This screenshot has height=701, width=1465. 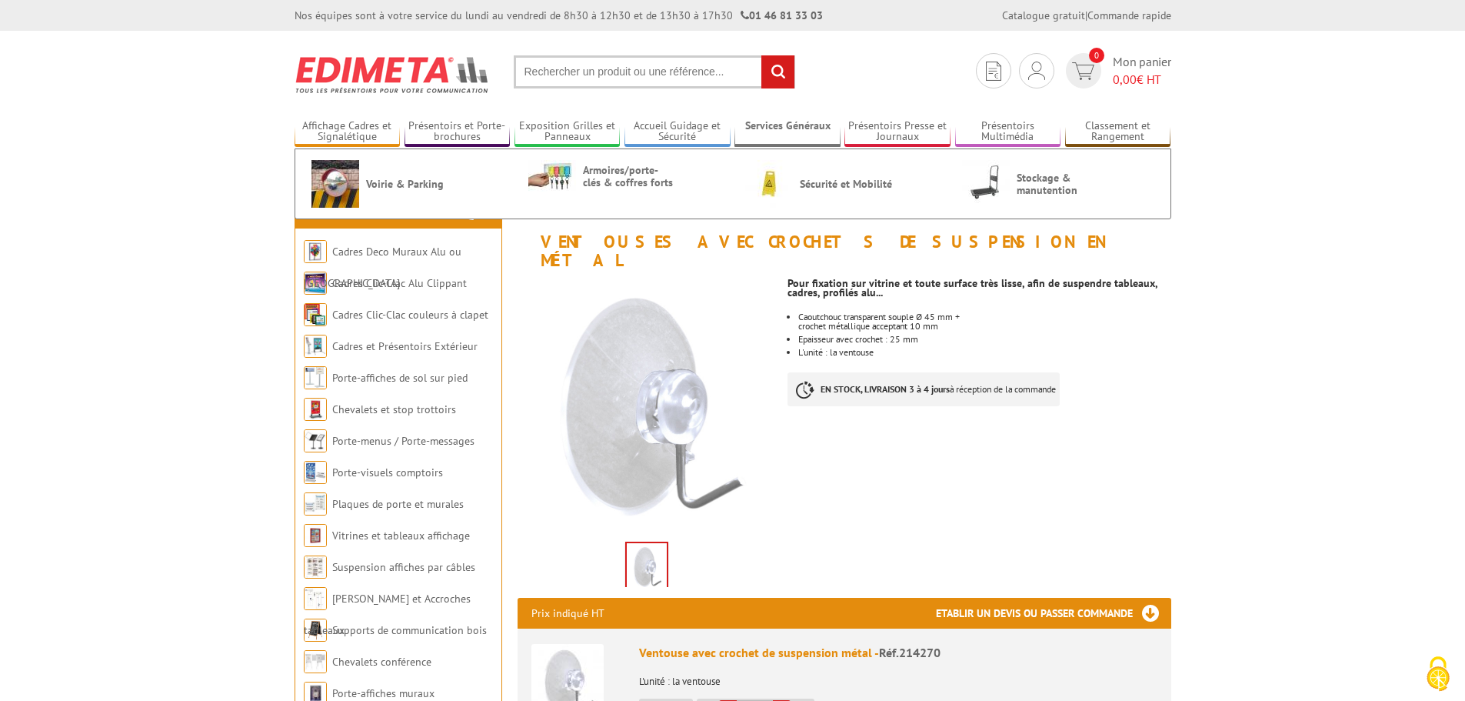 I want to click on a: Commande rapide, so click(x=1129, y=15).